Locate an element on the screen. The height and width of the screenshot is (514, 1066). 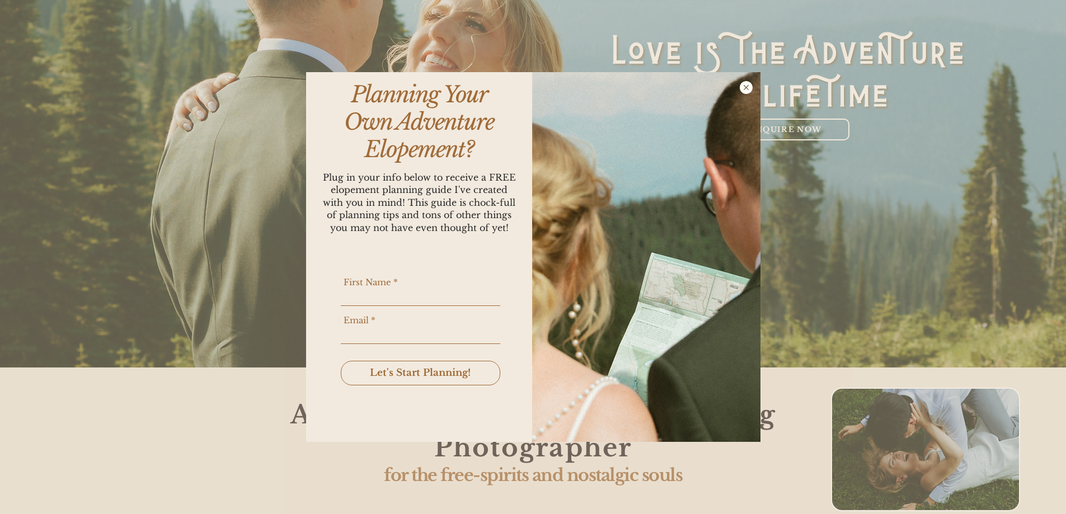
img: film-12.jpg is located at coordinates (646, 257).